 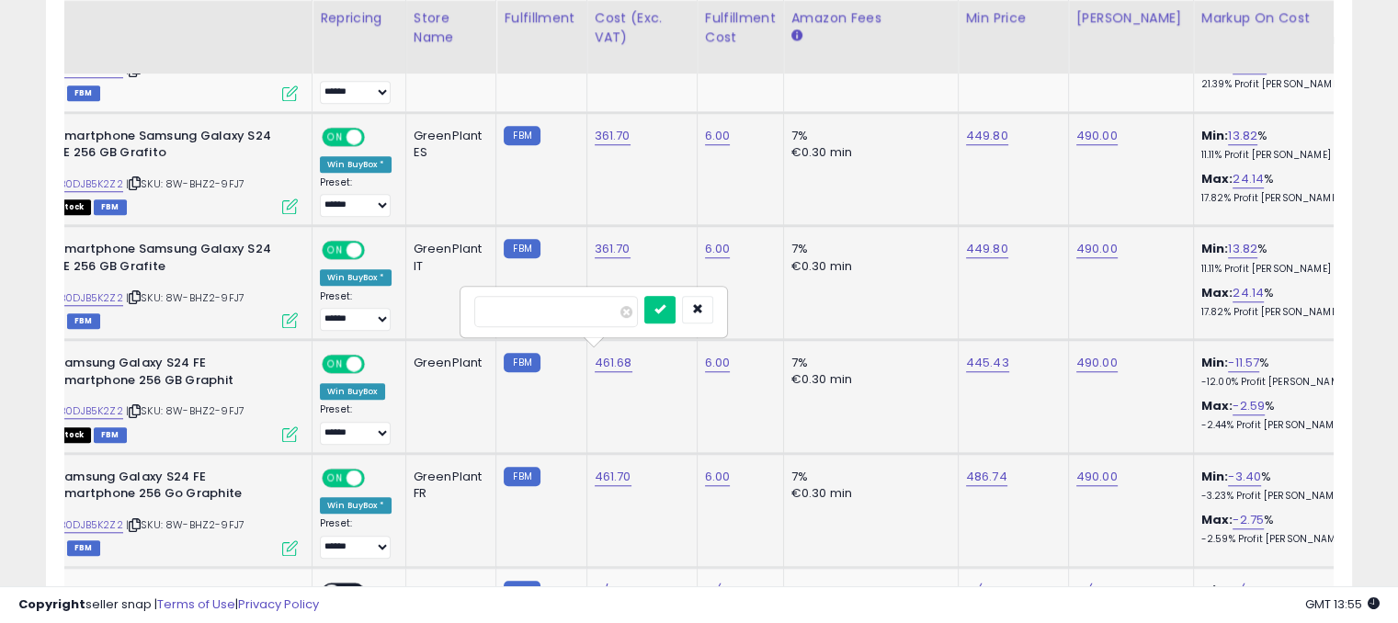 I want to click on a: Privacy Policy, so click(x=278, y=604).